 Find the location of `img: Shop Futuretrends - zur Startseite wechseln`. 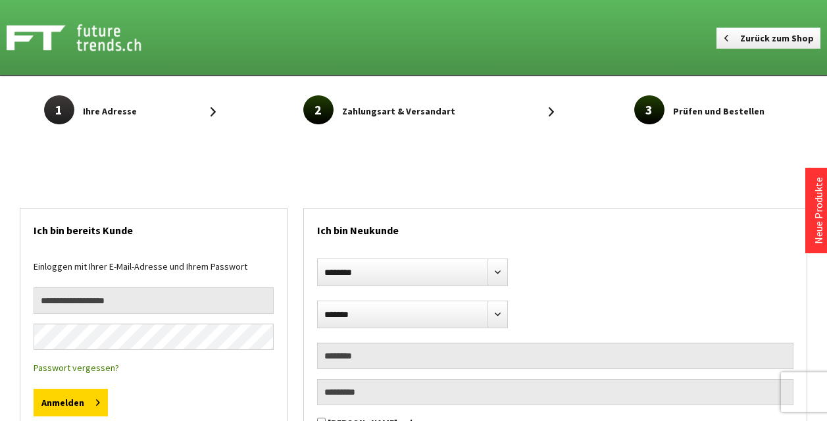

img: Shop Futuretrends - zur Startseite wechseln is located at coordinates (88, 37).